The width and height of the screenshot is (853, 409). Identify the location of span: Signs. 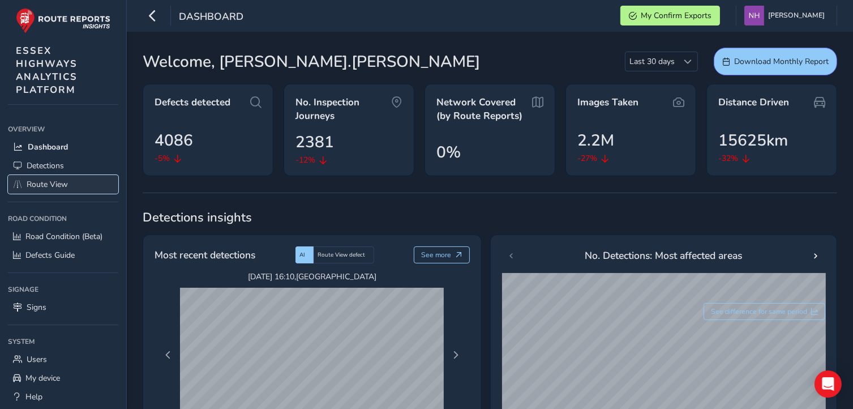
(36, 307).